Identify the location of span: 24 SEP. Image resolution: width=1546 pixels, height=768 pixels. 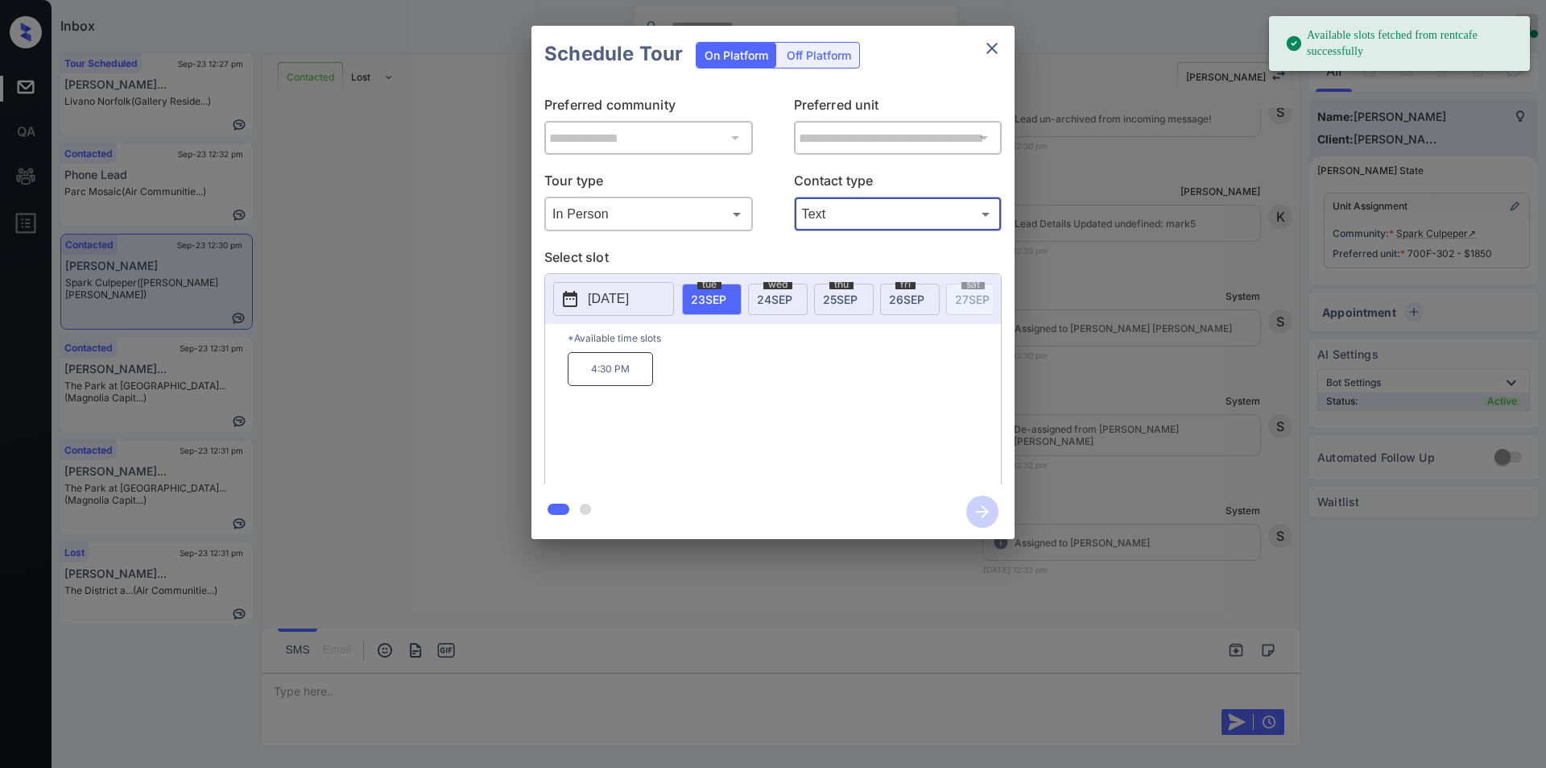
(775, 299).